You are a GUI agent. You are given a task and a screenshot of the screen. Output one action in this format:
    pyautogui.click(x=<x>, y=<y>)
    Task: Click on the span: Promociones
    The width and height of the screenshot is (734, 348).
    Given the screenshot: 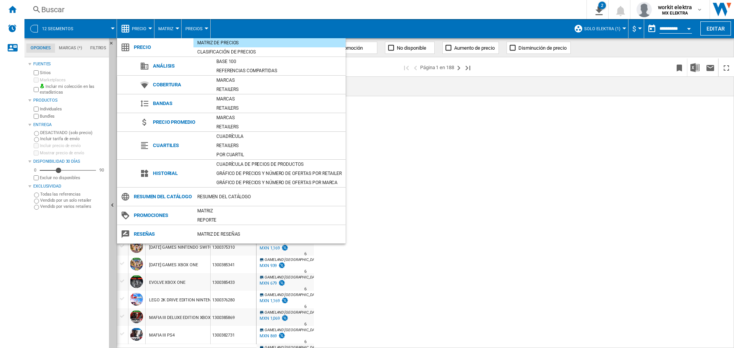 What is the action you would take?
    pyautogui.click(x=162, y=216)
    